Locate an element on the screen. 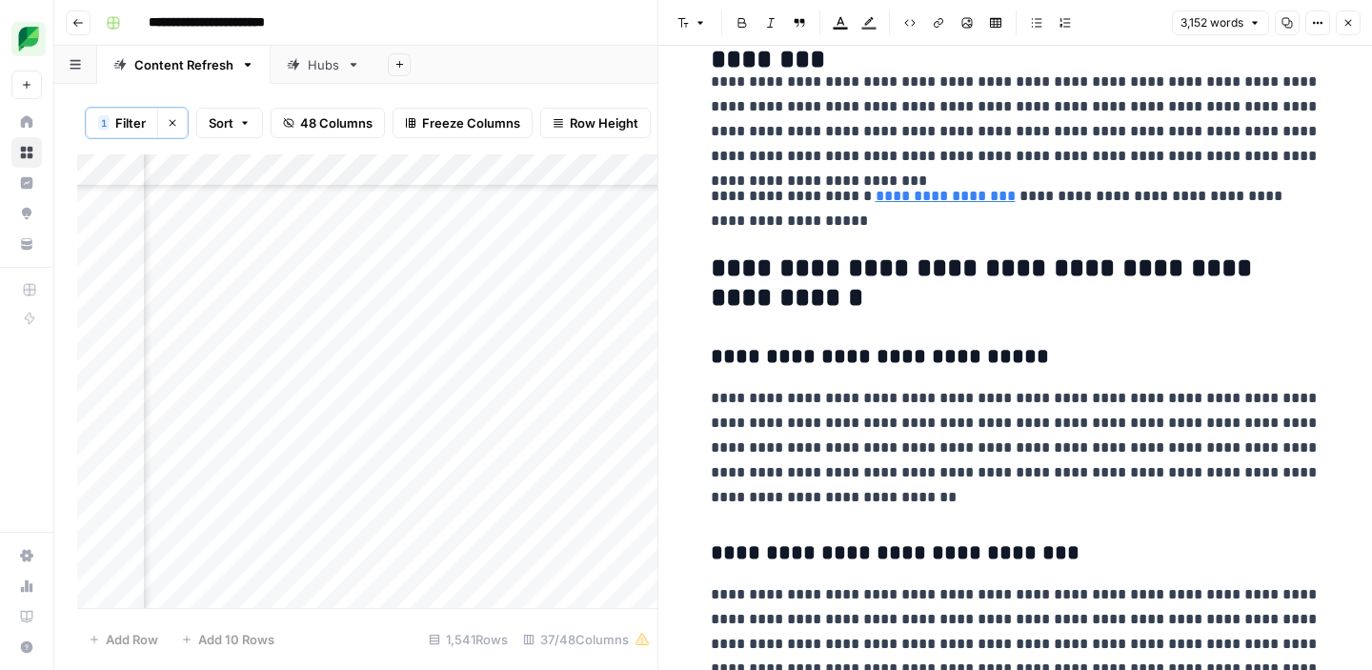  a: Opportunities is located at coordinates (27, 213).